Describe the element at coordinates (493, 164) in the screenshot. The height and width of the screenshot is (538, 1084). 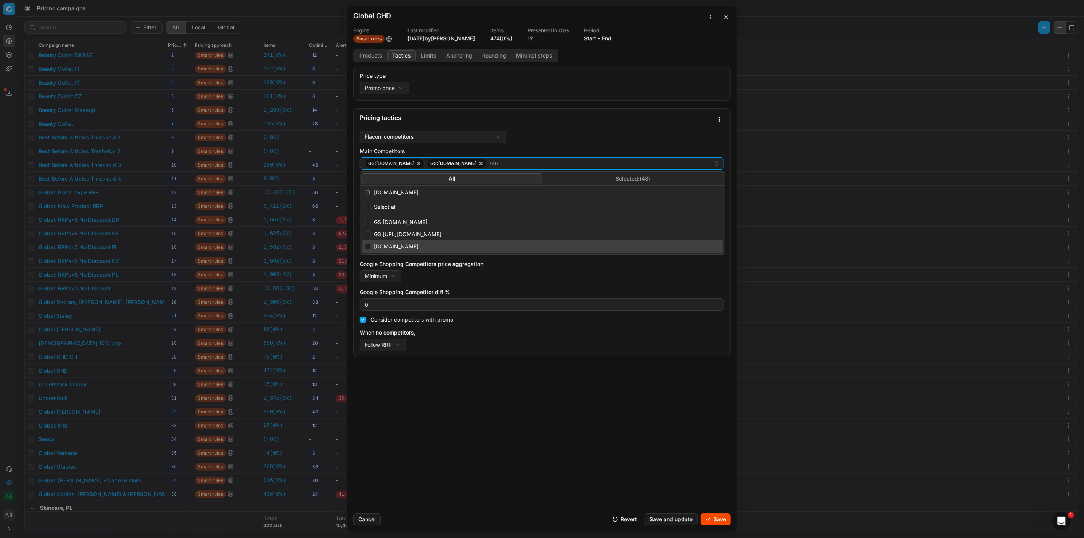
I see `span: + 46` at that location.